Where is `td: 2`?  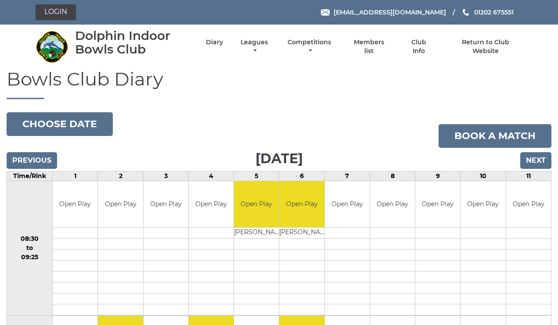
td: 2 is located at coordinates (120, 177).